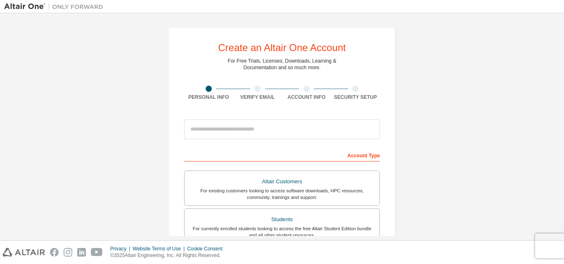 The height and width of the screenshot is (264, 564). Describe the element at coordinates (81, 252) in the screenshot. I see `img: linkedin.svg` at that location.